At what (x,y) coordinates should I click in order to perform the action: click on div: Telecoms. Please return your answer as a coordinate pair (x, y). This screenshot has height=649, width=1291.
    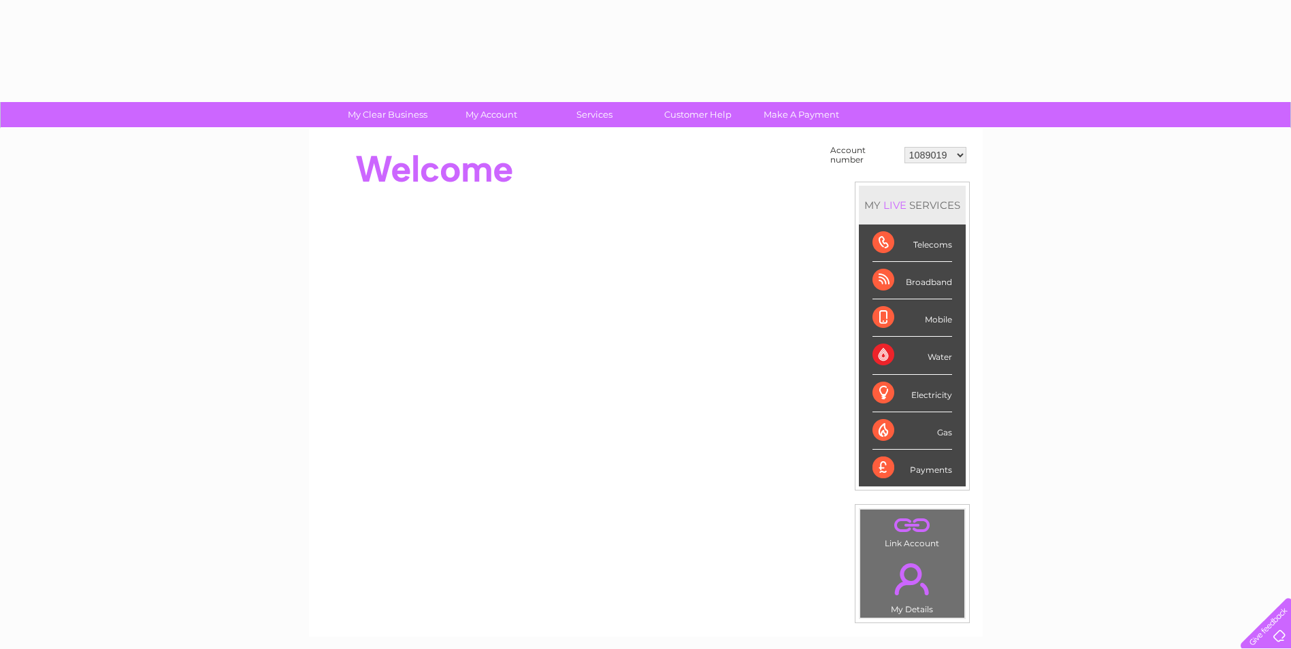
    Looking at the image, I should click on (912, 243).